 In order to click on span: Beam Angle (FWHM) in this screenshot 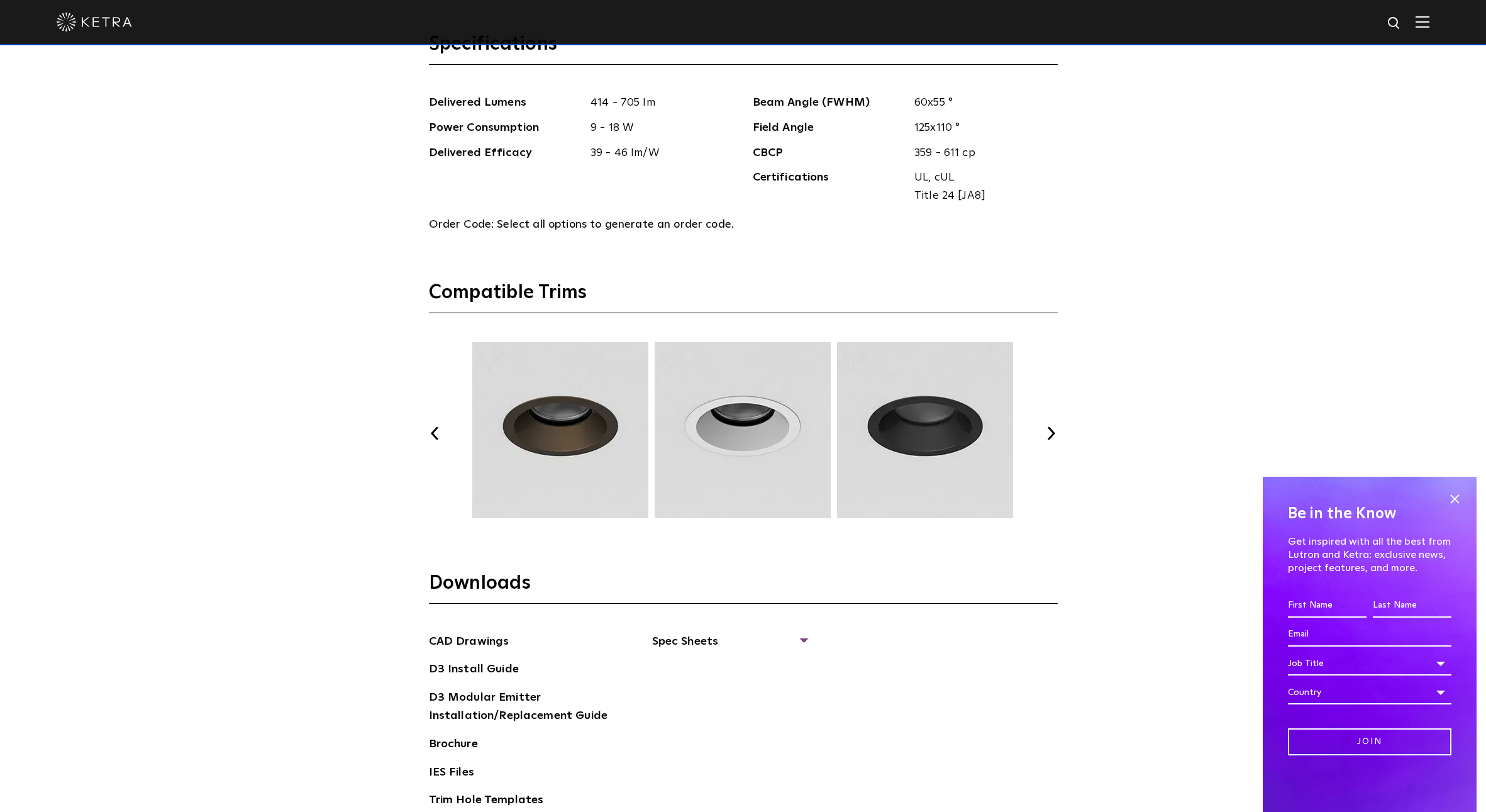, I will do `click(829, 102)`.